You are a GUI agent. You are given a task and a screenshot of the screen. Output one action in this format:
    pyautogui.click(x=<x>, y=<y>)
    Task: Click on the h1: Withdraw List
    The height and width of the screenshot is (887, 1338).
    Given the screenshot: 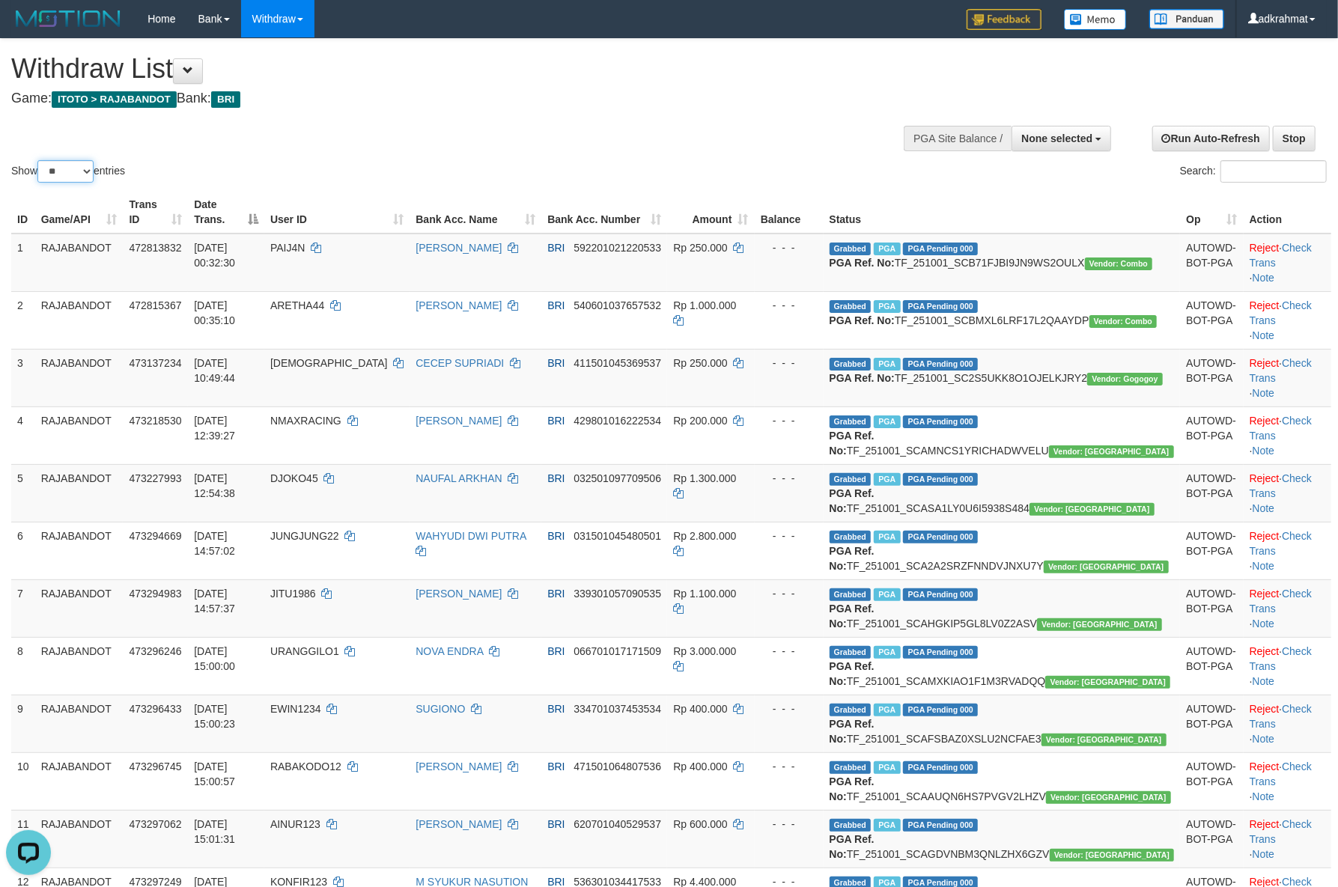 What is the action you would take?
    pyautogui.click(x=444, y=69)
    